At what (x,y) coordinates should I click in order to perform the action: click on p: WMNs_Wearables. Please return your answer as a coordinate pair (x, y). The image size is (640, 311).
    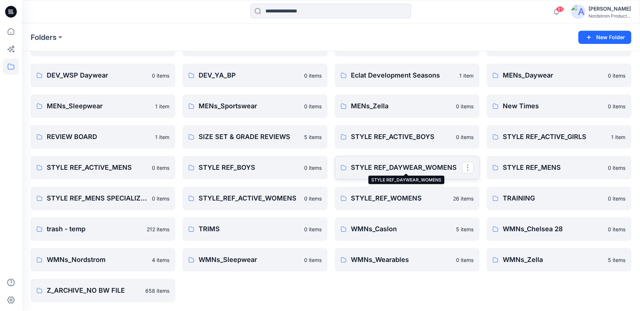
    Looking at the image, I should click on (401, 259).